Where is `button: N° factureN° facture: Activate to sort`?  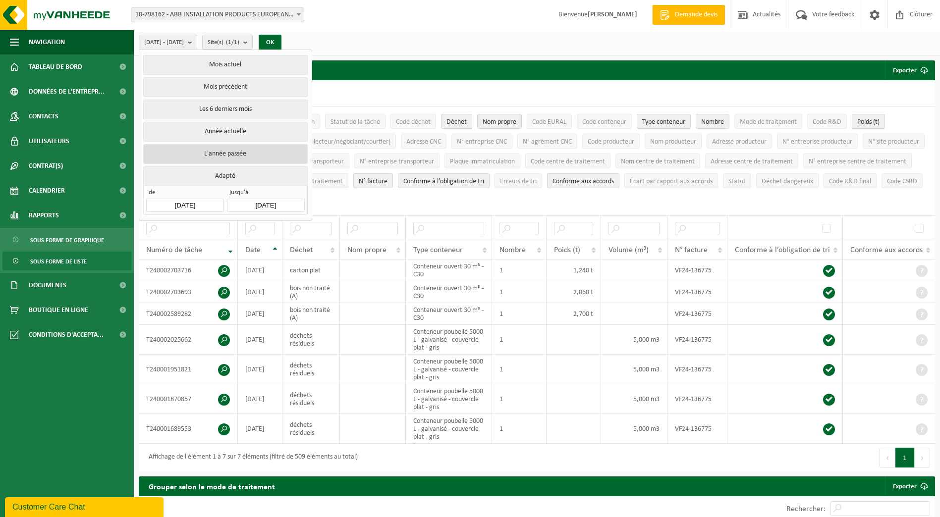
button: N° factureN° facture: Activate to sort is located at coordinates (373, 181).